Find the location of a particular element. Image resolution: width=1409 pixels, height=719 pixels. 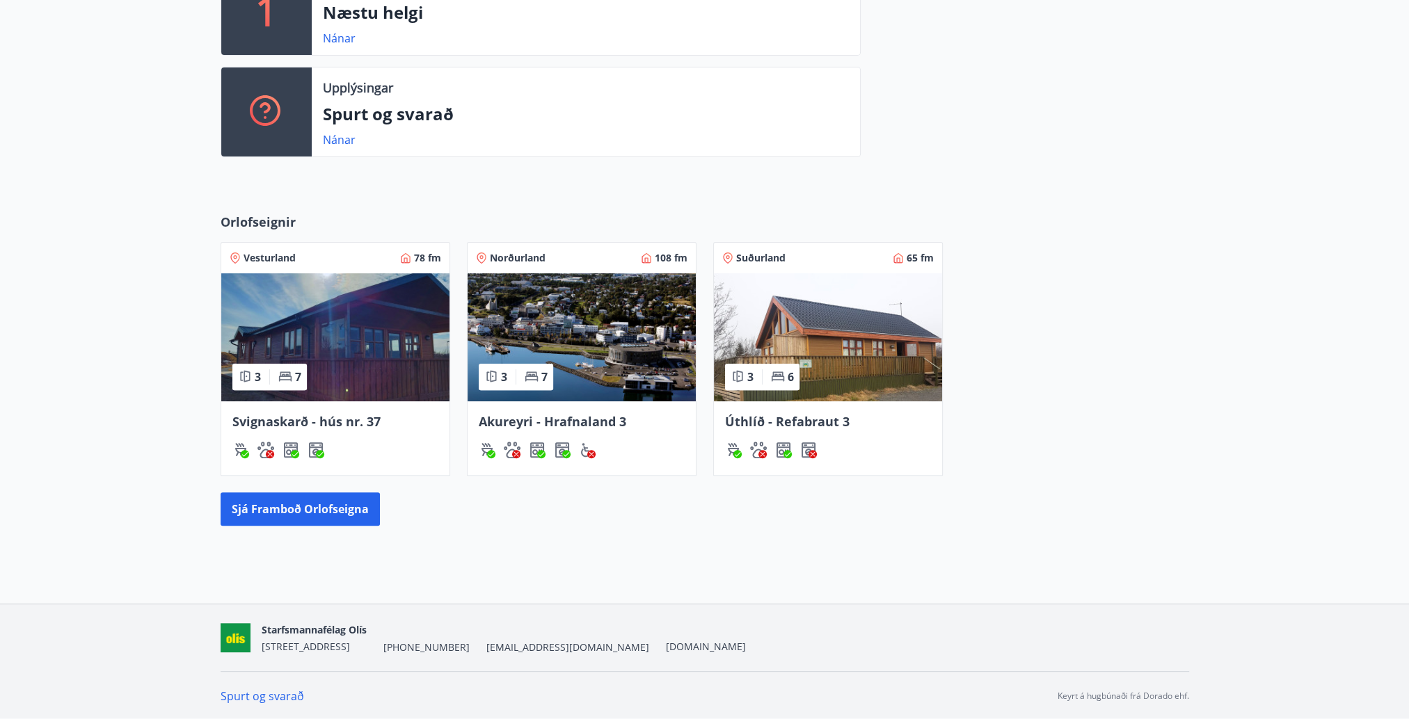

div: Aðgengi fyrir hjólastól is located at coordinates (587, 450).